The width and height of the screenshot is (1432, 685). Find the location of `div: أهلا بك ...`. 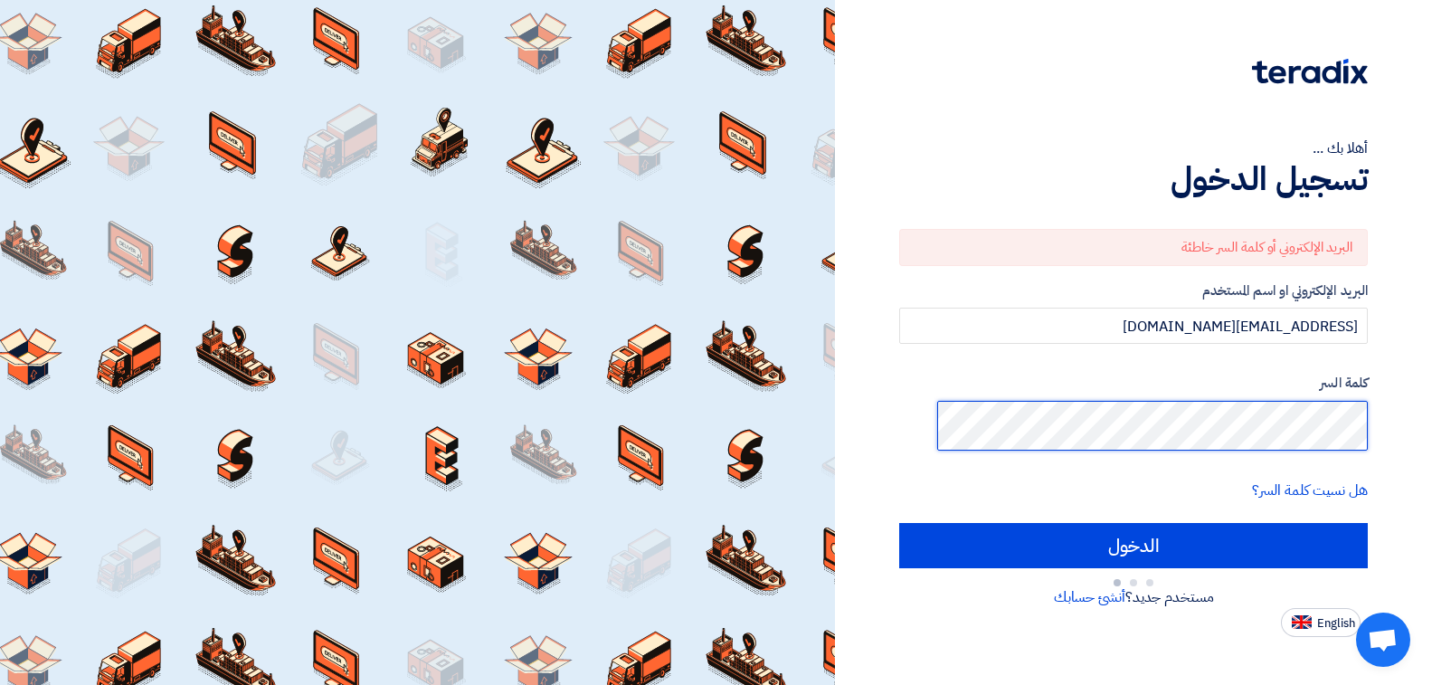

div: أهلا بك ... is located at coordinates (1133, 148).